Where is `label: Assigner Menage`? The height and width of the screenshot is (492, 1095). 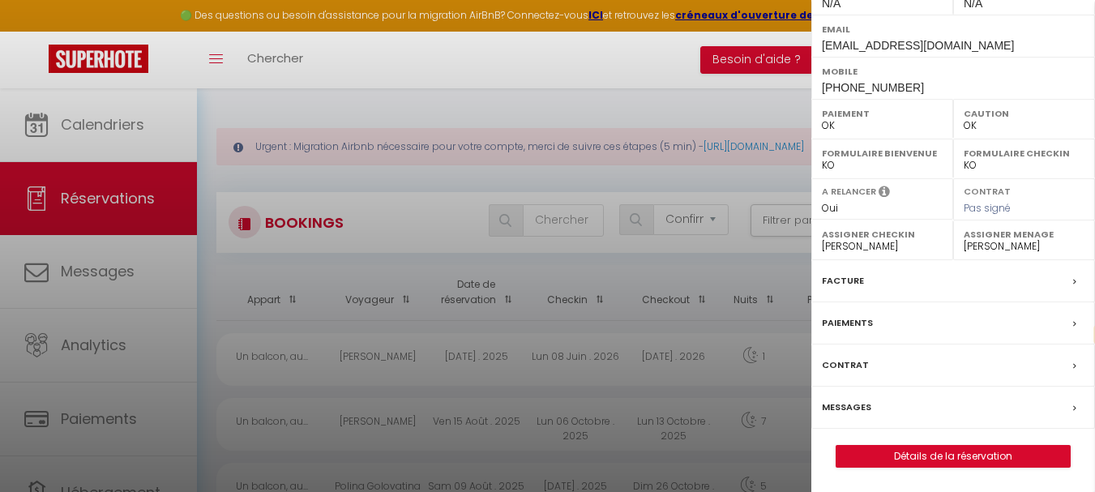 label: Assigner Menage is located at coordinates (1024, 234).